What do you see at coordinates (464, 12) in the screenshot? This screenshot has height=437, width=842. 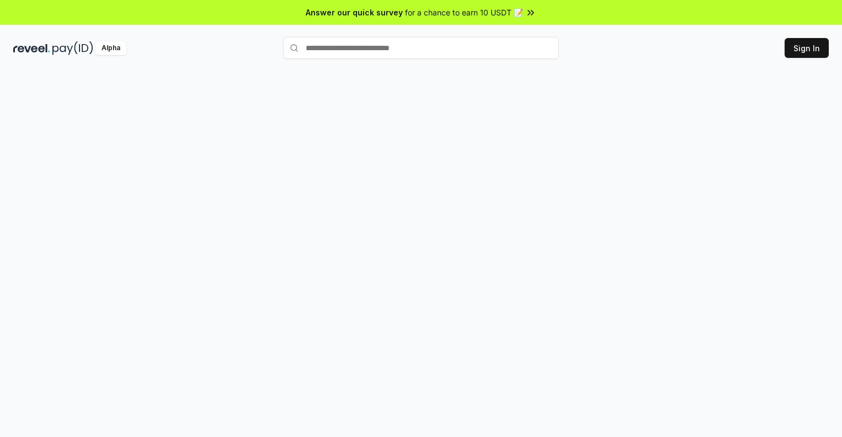 I see `span: for a chance to earn 10 USDT 📝` at bounding box center [464, 12].